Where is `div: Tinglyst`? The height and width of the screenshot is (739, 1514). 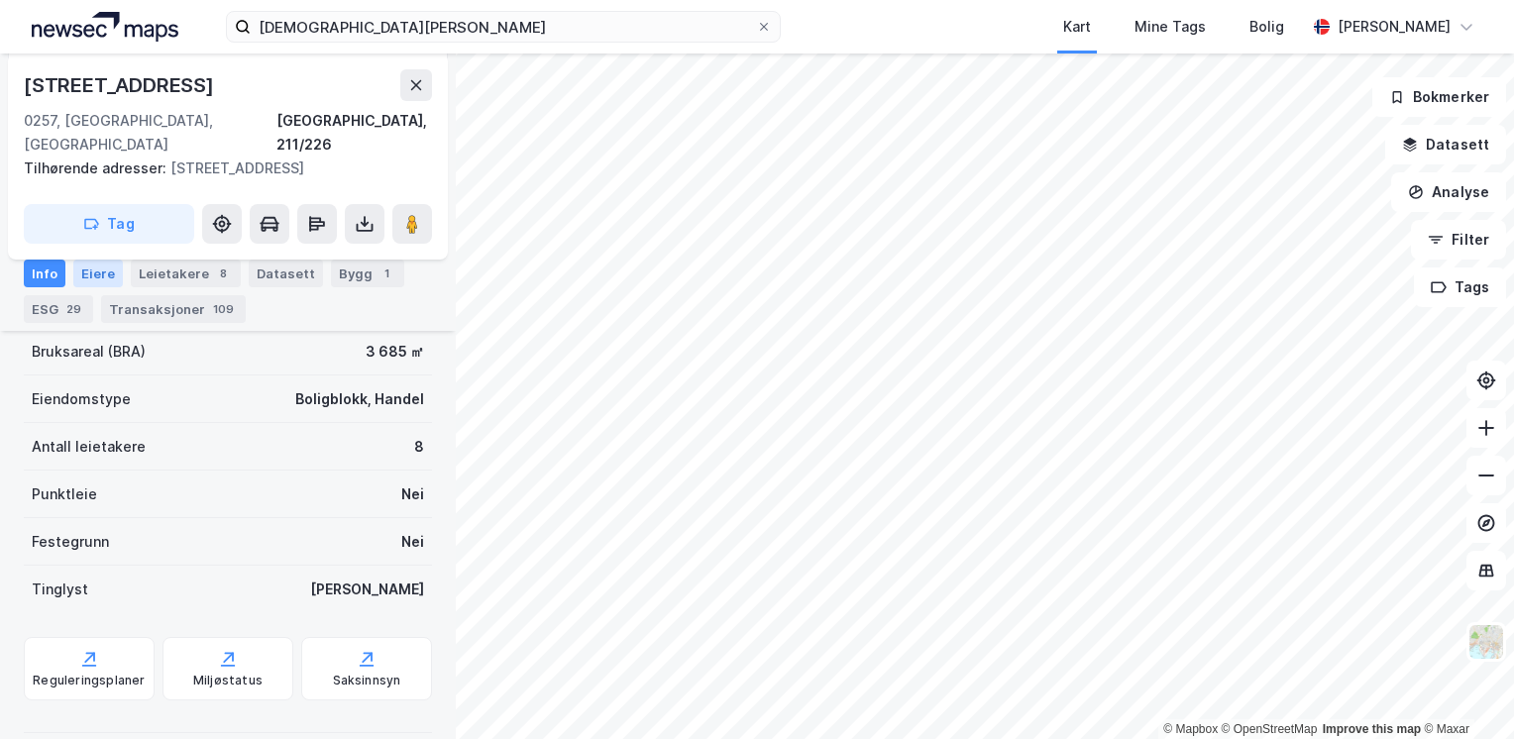 div: Tinglyst is located at coordinates (59, 590).